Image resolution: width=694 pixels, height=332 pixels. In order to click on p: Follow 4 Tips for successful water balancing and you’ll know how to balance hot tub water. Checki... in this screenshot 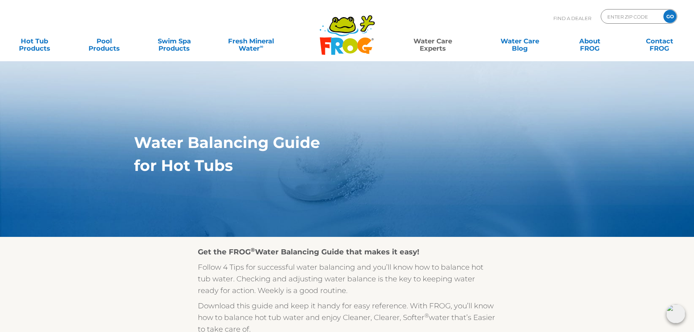, I will do `click(347, 279)`.